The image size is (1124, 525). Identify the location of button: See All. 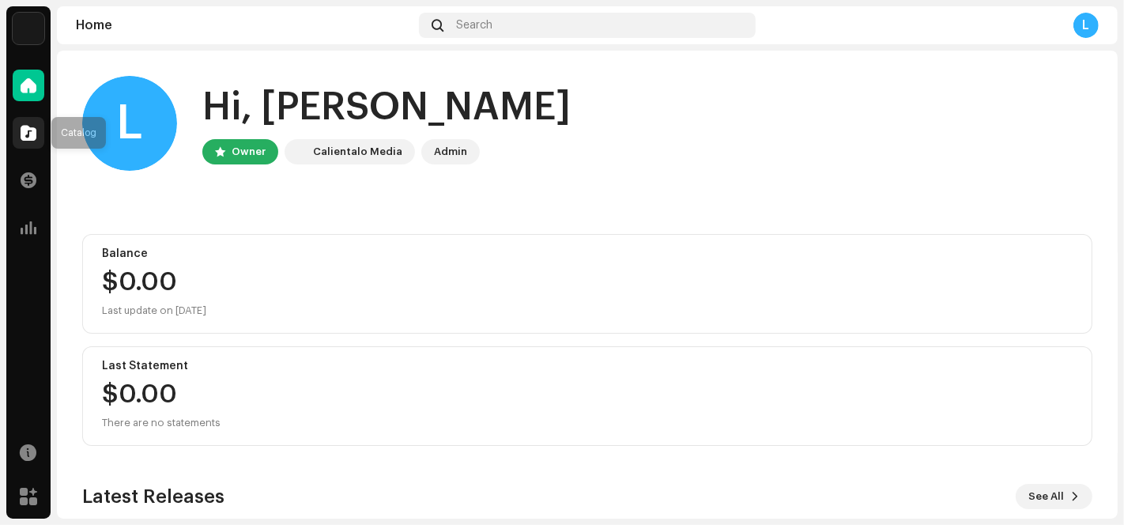
(1054, 496).